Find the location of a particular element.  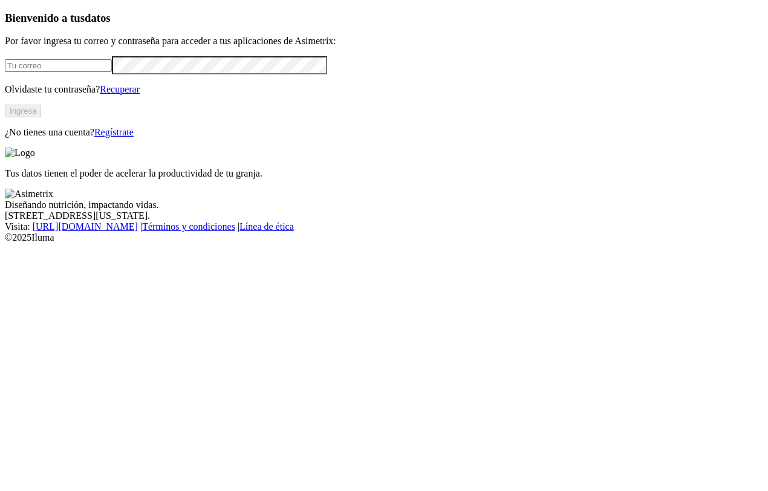

p: Olvidaste tu contraseña? is located at coordinates (384, 89).